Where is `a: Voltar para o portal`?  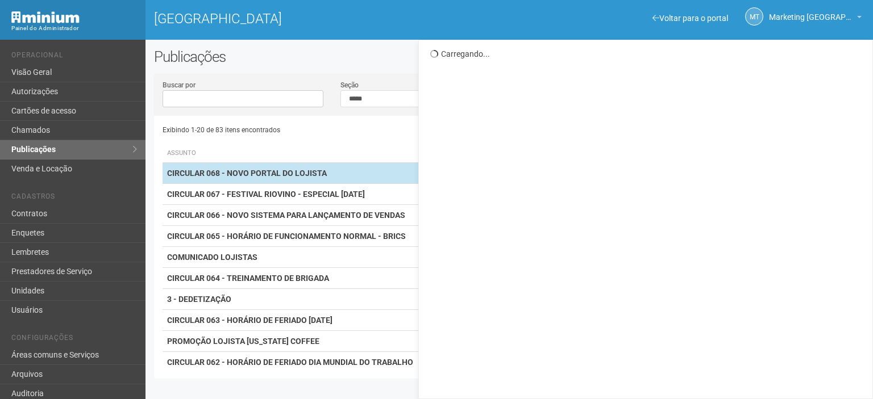
a: Voltar para o portal is located at coordinates (690, 18).